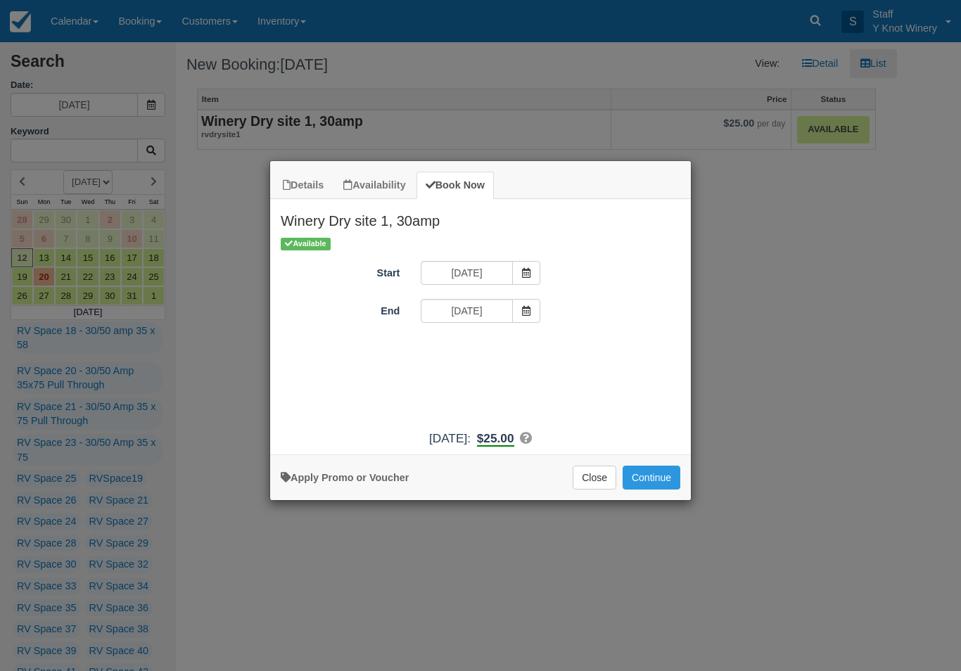  What do you see at coordinates (480, 323) in the screenshot?
I see `div: Item Modal` at bounding box center [480, 323].